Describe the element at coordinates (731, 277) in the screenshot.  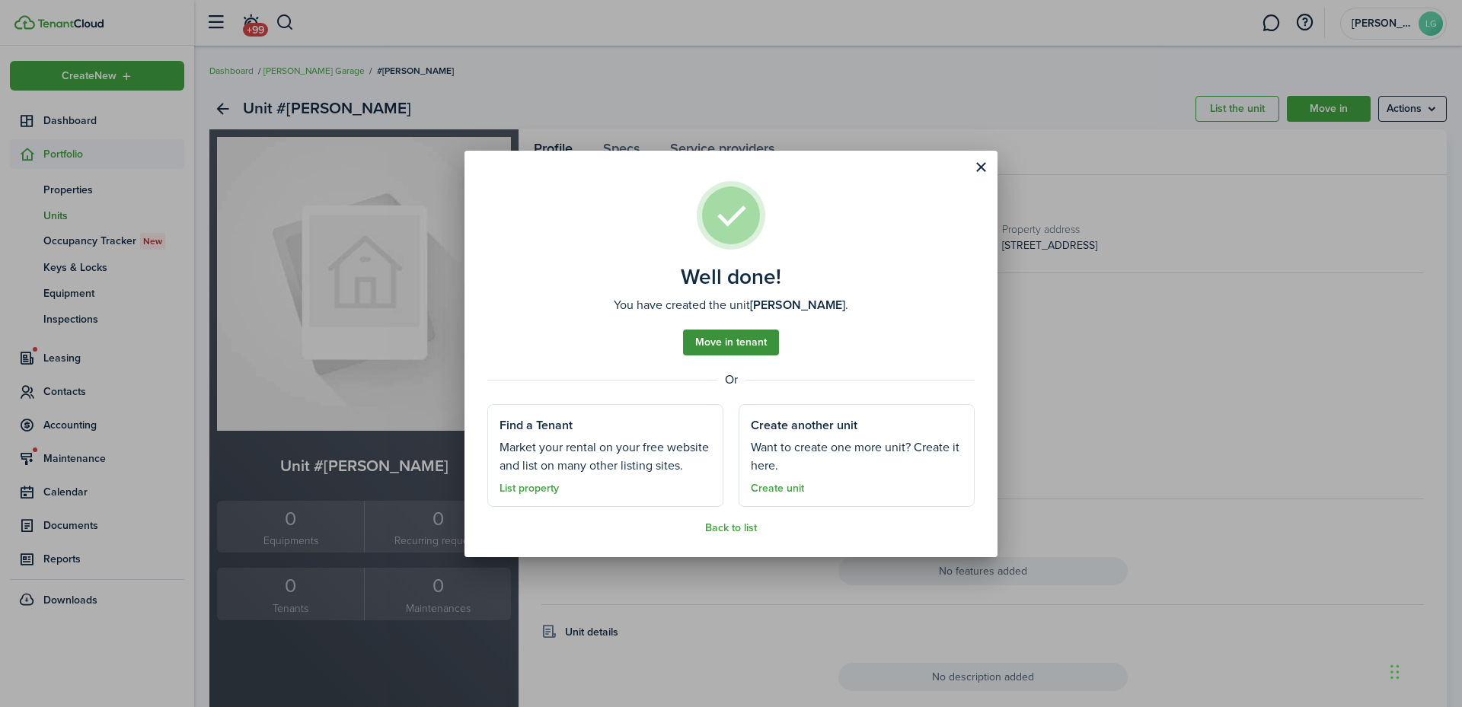
I see `well-done-title: Well done!` at that location.